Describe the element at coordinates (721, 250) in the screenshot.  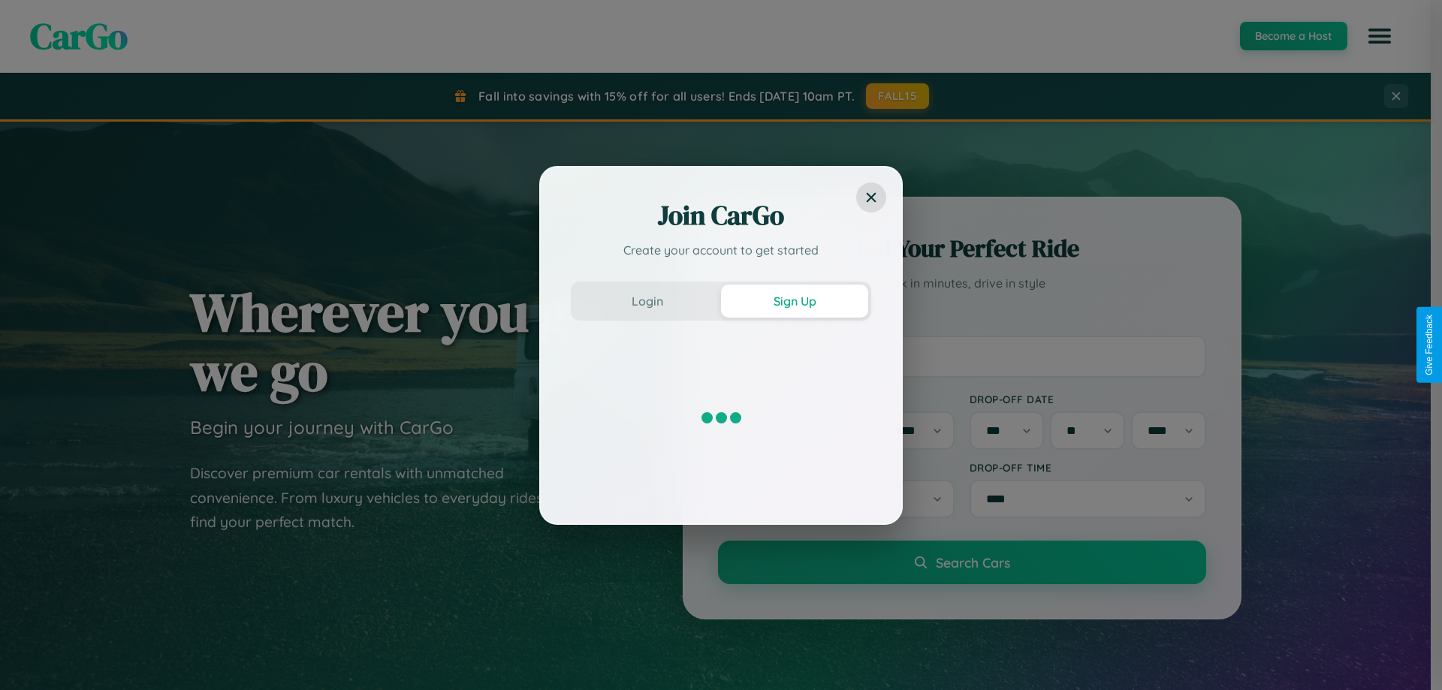
I see `p: Create your account to get started` at that location.